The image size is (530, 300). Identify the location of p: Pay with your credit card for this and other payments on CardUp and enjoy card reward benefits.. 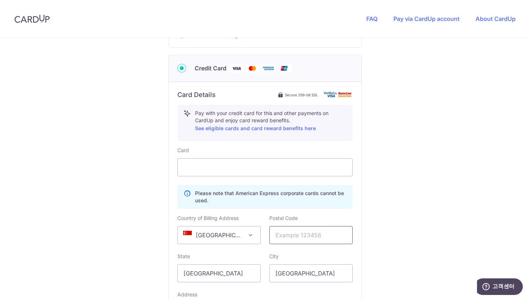
(271, 121).